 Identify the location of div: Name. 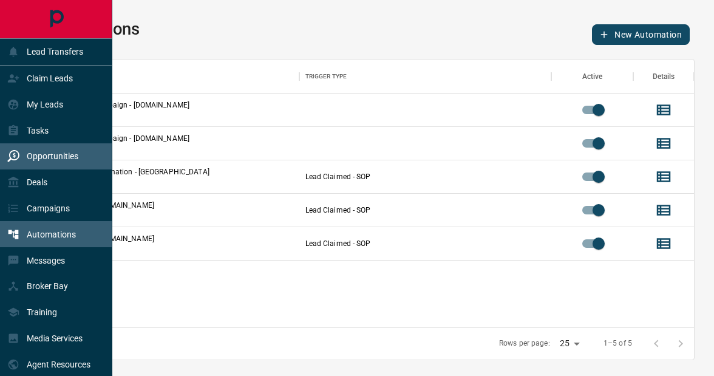
(173, 77).